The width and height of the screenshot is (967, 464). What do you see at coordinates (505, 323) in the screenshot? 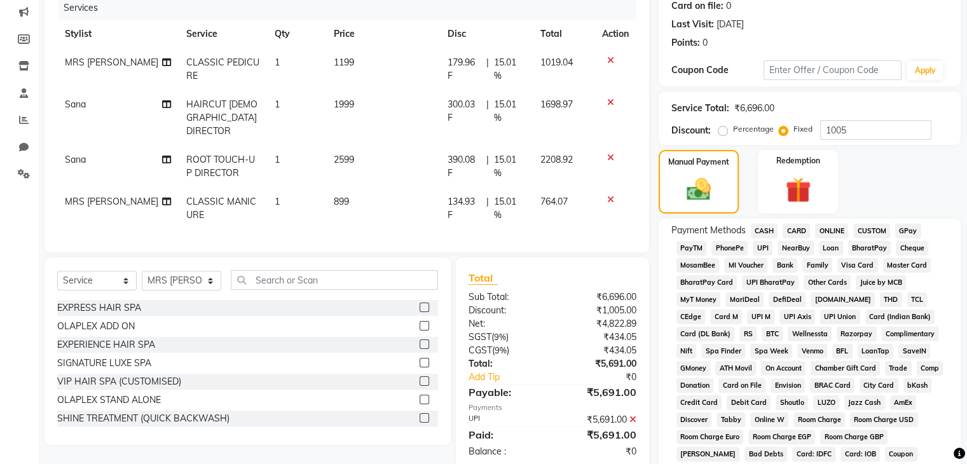
I see `div: Net:` at bounding box center [505, 323].